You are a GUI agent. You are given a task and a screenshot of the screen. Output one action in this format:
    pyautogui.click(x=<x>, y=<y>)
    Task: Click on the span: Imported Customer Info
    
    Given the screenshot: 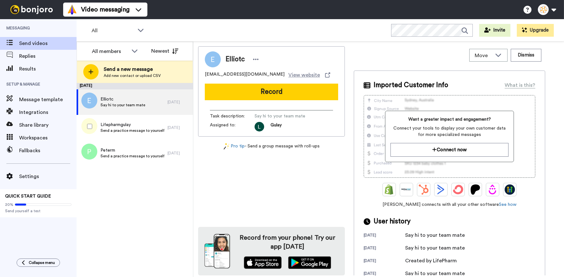 What is the action you would take?
    pyautogui.click(x=411, y=85)
    